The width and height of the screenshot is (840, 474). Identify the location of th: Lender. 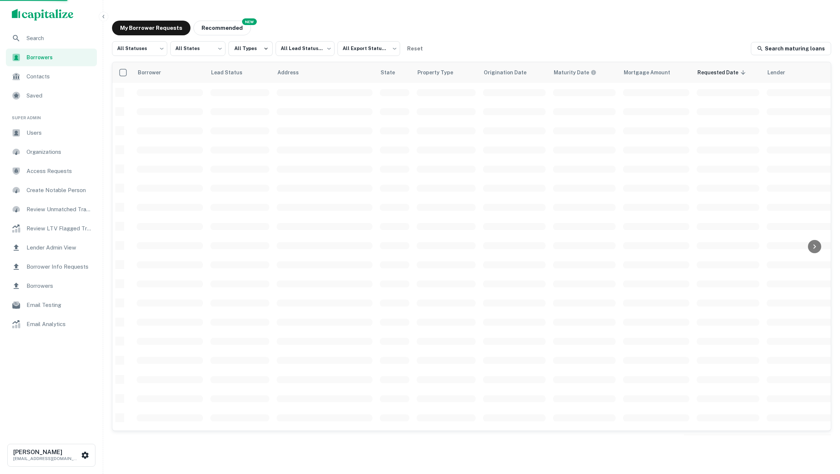
(800, 73).